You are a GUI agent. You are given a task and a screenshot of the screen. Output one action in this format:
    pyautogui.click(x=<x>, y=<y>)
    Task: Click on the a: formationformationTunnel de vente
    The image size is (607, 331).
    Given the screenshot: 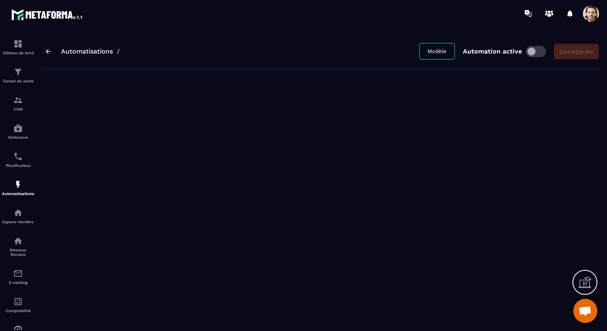 What is the action you would take?
    pyautogui.click(x=18, y=75)
    